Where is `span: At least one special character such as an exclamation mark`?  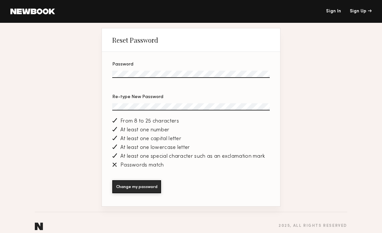
span: At least one special character such as an exclamation mark is located at coordinates (193, 156).